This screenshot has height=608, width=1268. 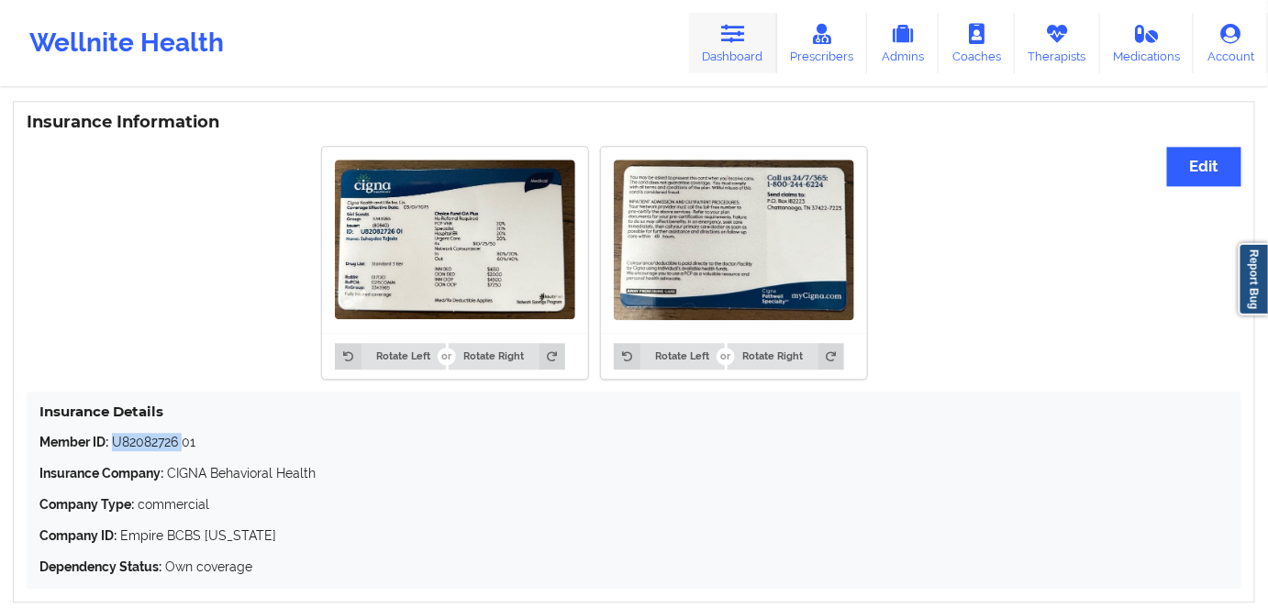 I want to click on a: Dashboard, so click(x=733, y=43).